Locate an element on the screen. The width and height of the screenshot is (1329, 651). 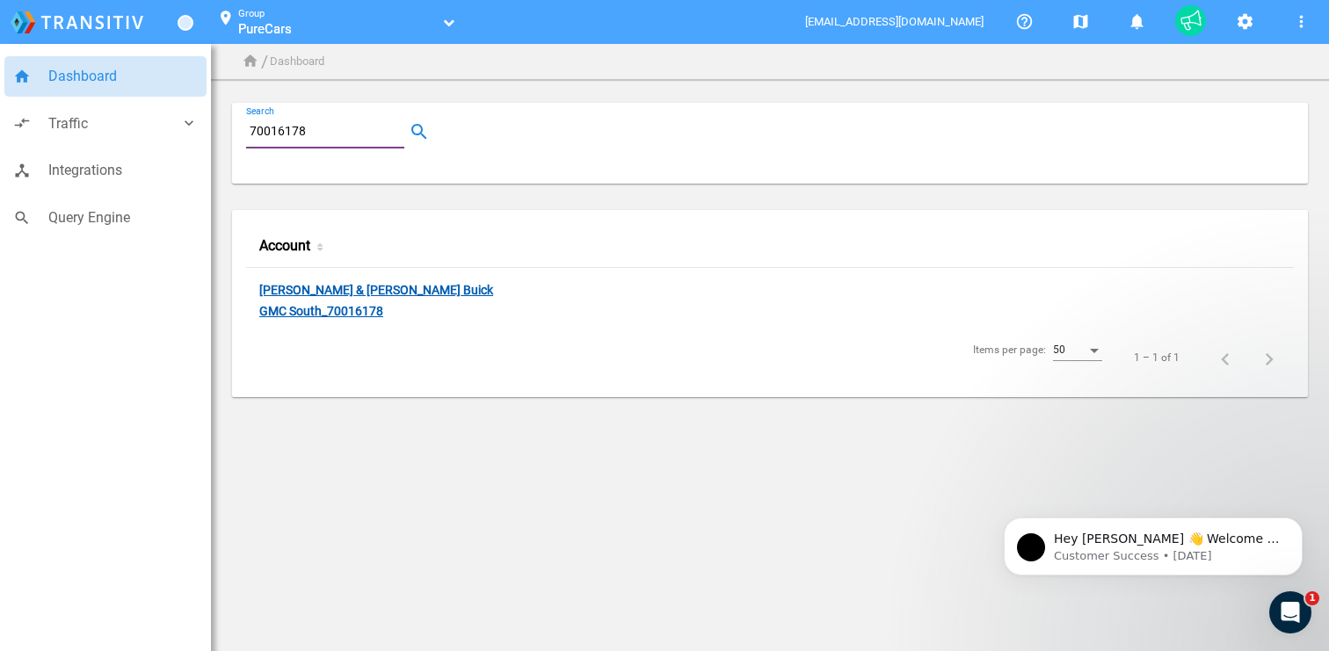
mat-select: Items per page: is located at coordinates (1077, 351).